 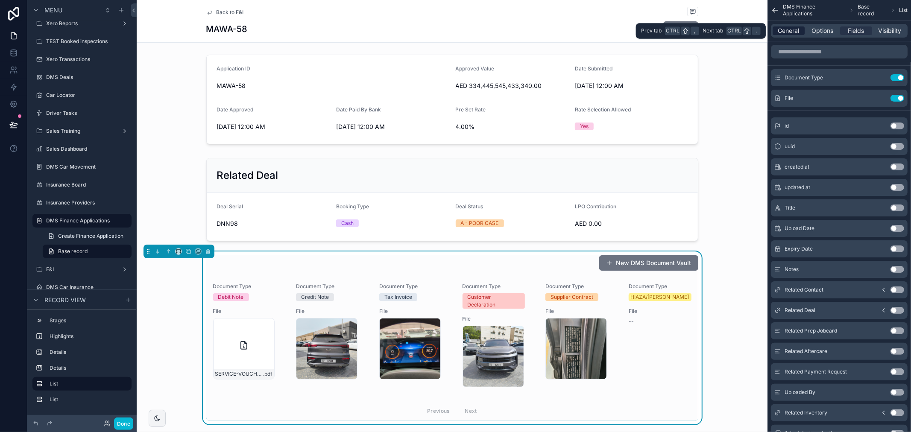 What do you see at coordinates (82, 23) in the screenshot?
I see `label: Xero Reports` at bounding box center [82, 23].